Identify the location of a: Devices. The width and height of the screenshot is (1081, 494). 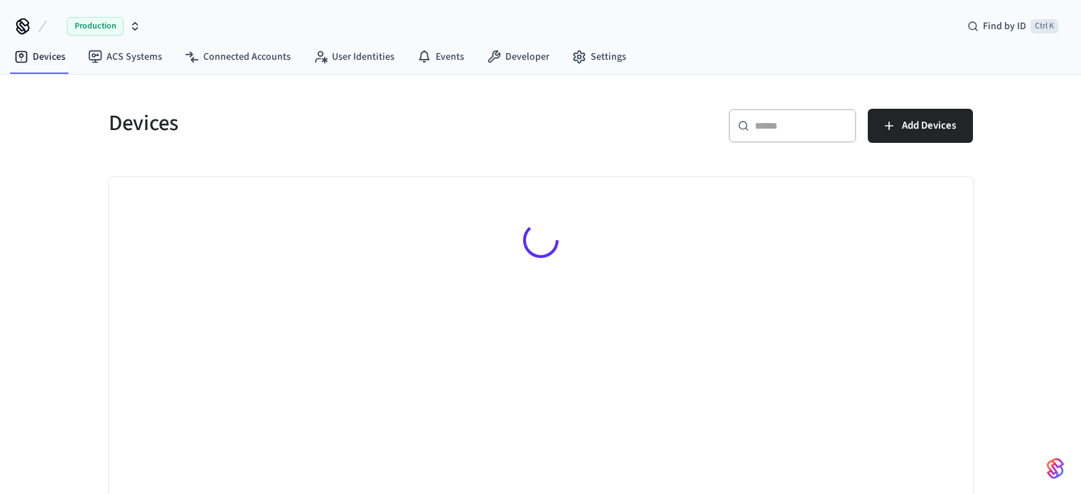
(40, 57).